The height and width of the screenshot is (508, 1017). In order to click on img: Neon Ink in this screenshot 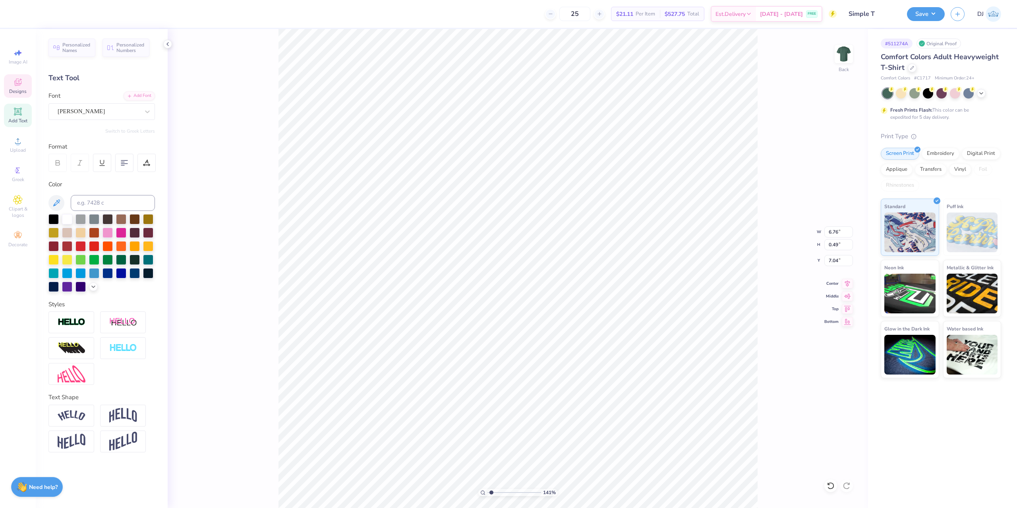, I will do `click(910, 294)`.